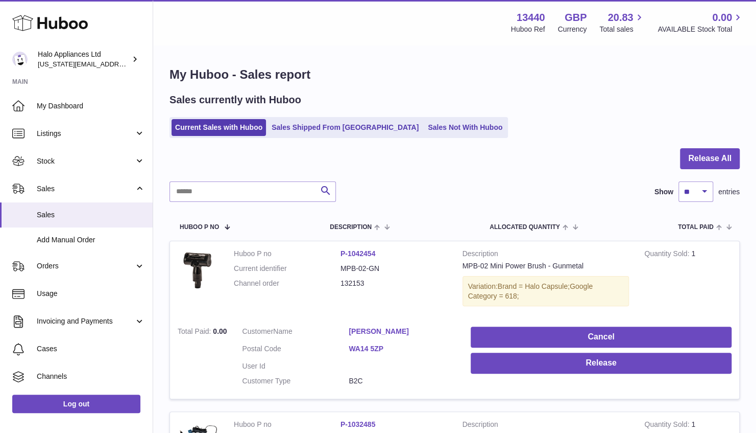 This screenshot has height=433, width=756. I want to click on dt: Name, so click(296, 332).